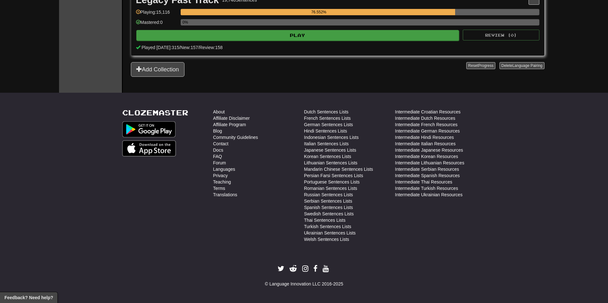 The image size is (608, 303). Describe the element at coordinates (155, 113) in the screenshot. I see `a: Clozemaster` at that location.